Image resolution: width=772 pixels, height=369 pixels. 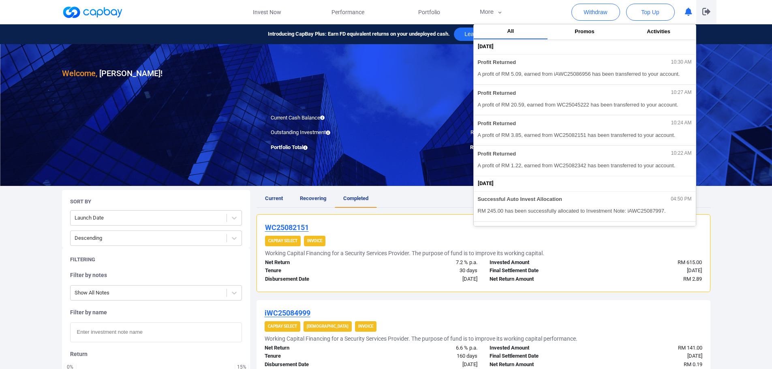 I want to click on div: Current Cash Balance, so click(x=326, y=118).